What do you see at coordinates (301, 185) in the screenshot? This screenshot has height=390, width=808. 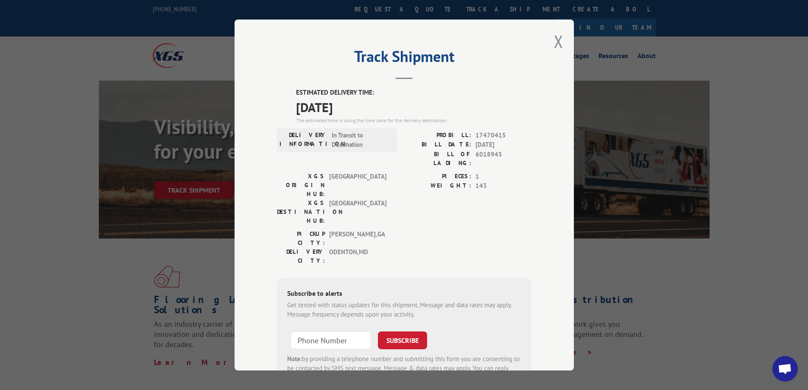 I see `label: XGS ORIGIN HUB:` at bounding box center [301, 185].